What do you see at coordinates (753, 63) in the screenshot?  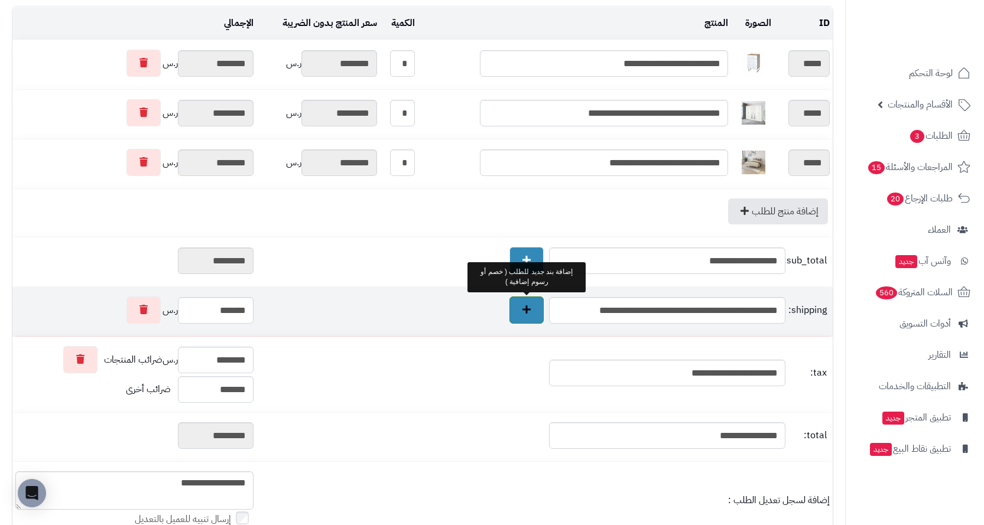 I see `img: 1722524960-110115010018-40x40.jpg` at bounding box center [753, 63].